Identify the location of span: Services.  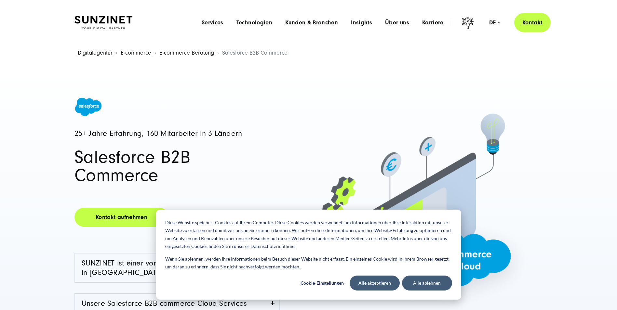
(212, 23).